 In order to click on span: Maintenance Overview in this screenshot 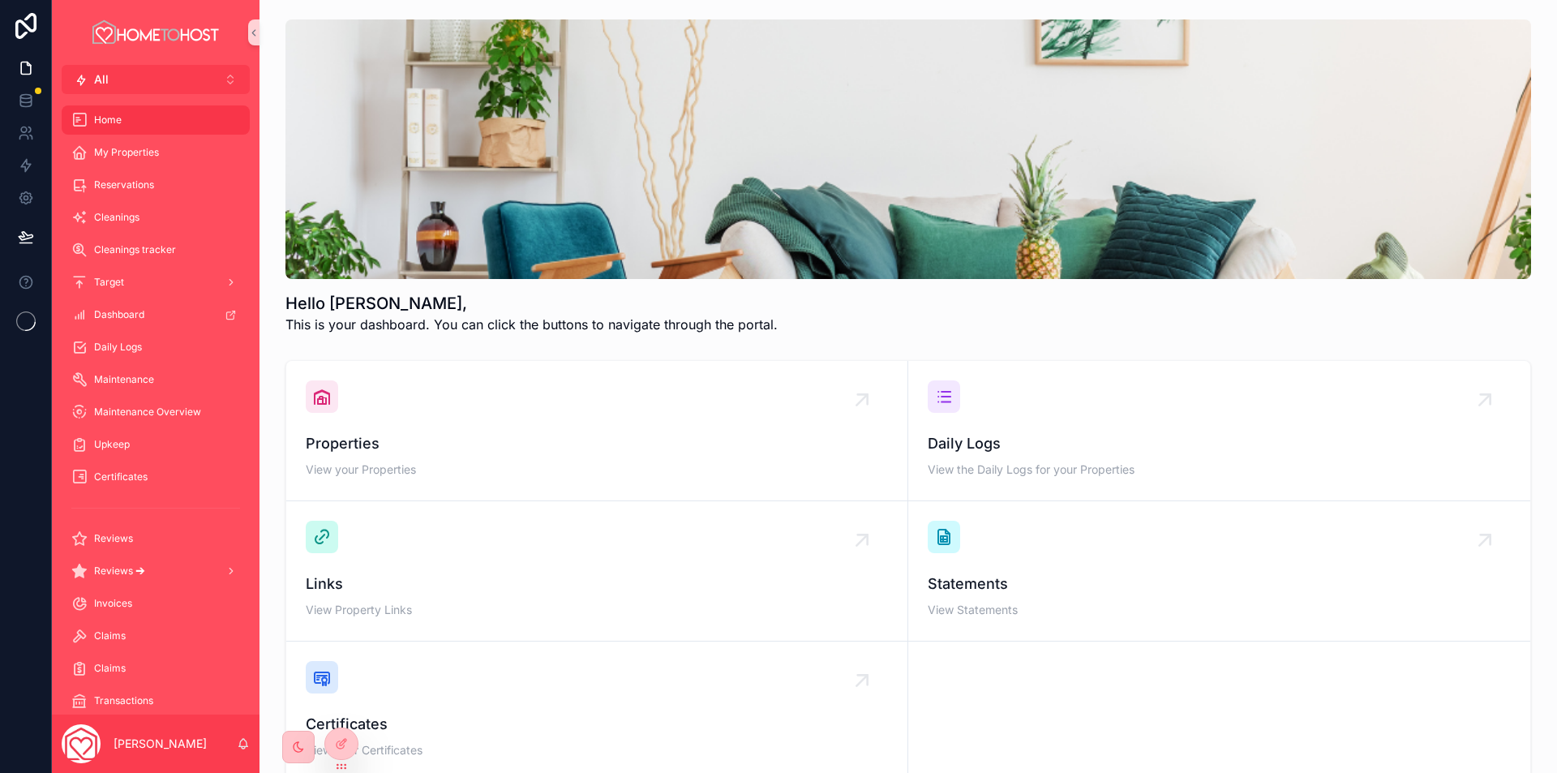, I will do `click(148, 412)`.